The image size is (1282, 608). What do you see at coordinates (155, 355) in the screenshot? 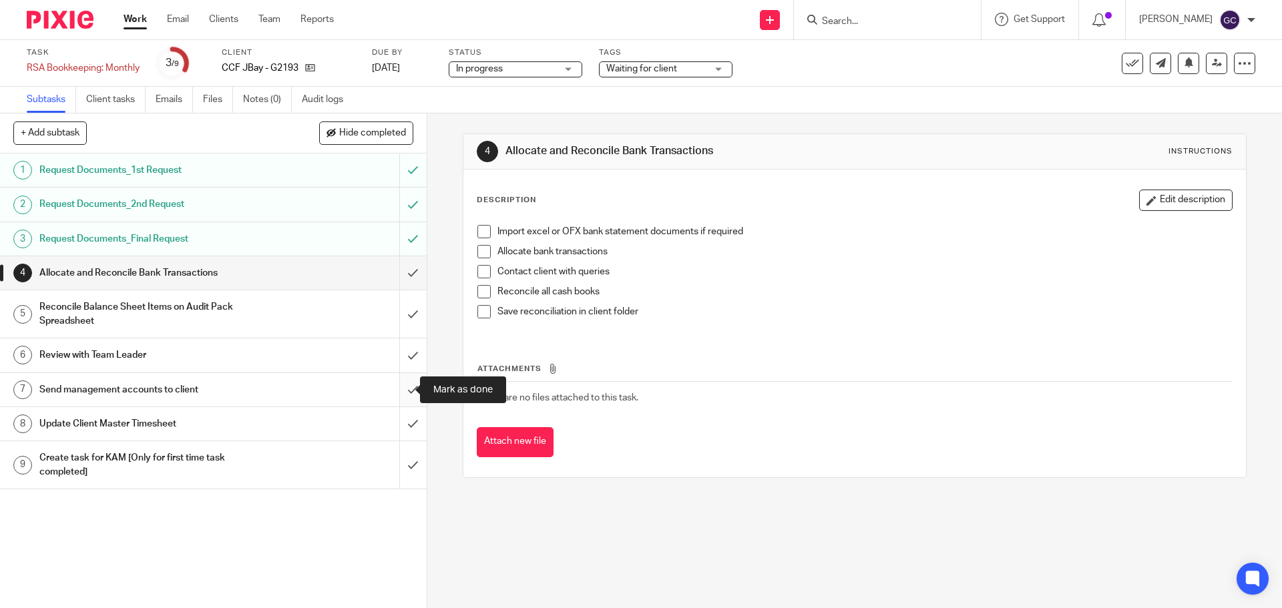
I see `h1: Review with Team Leader` at bounding box center [155, 355].